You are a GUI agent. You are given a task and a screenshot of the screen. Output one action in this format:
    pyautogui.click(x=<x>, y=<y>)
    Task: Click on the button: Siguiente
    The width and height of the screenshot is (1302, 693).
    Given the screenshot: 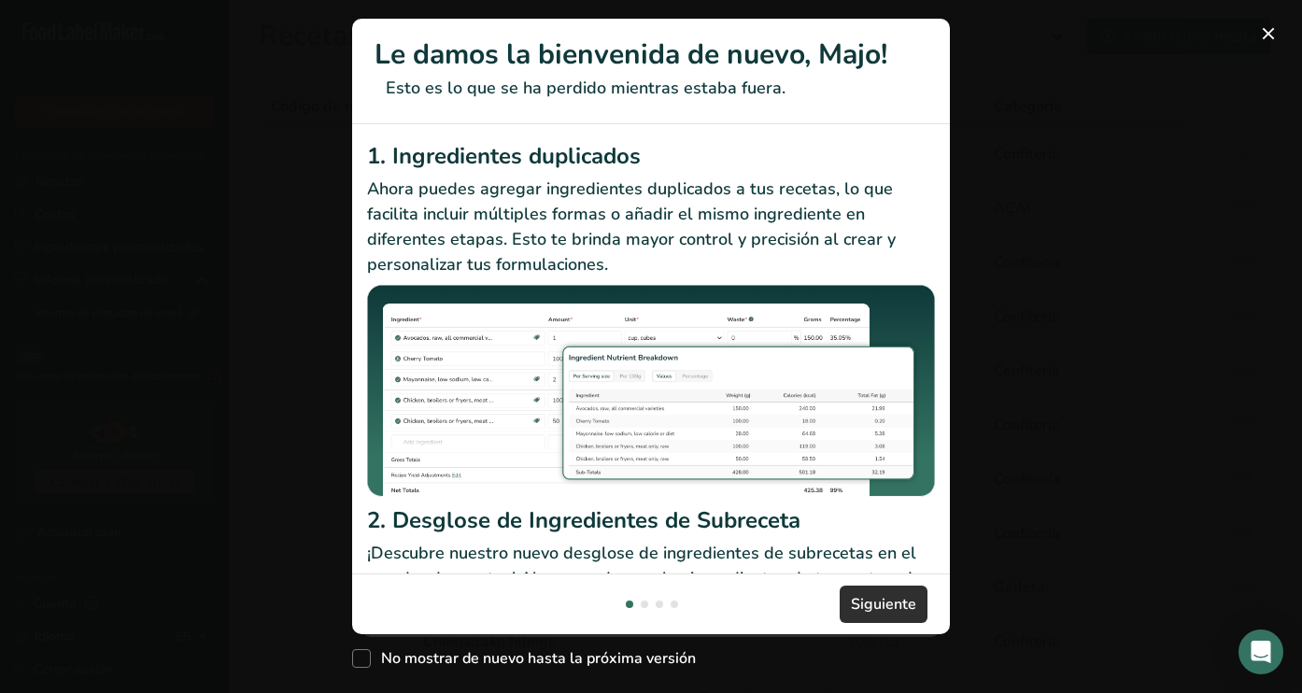 What is the action you would take?
    pyautogui.click(x=884, y=604)
    